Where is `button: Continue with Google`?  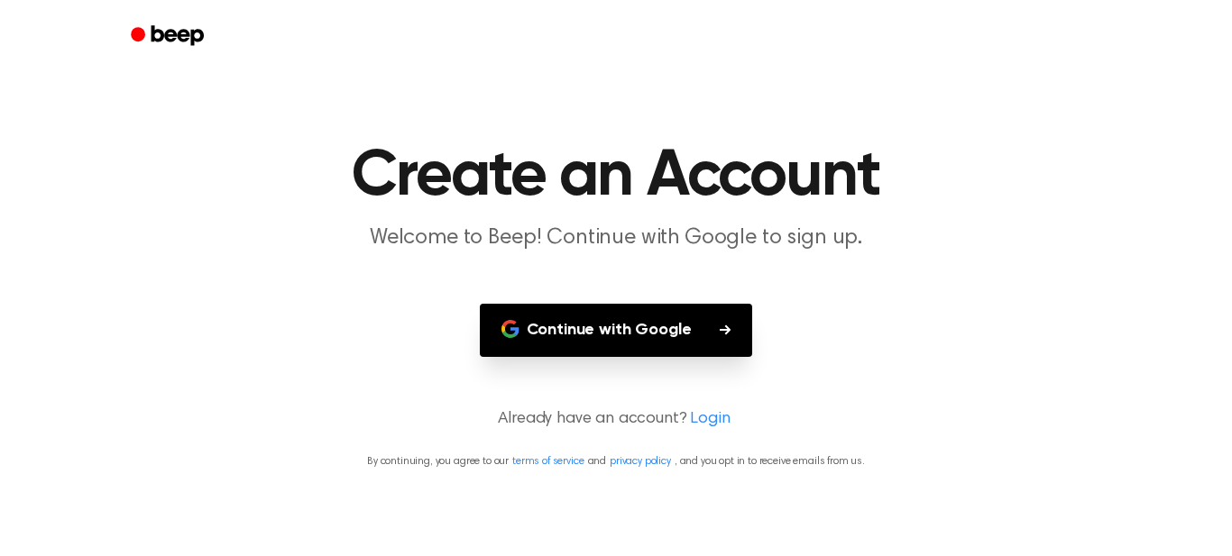 button: Continue with Google is located at coordinates (616, 330).